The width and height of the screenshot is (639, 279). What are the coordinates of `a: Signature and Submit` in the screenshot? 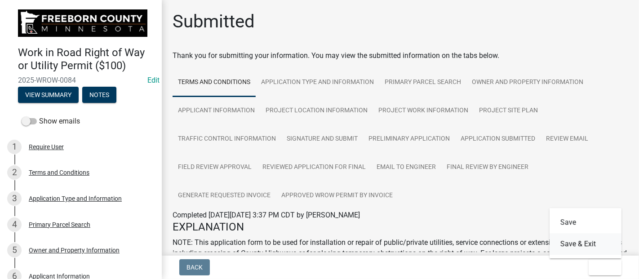 It's located at (322, 139).